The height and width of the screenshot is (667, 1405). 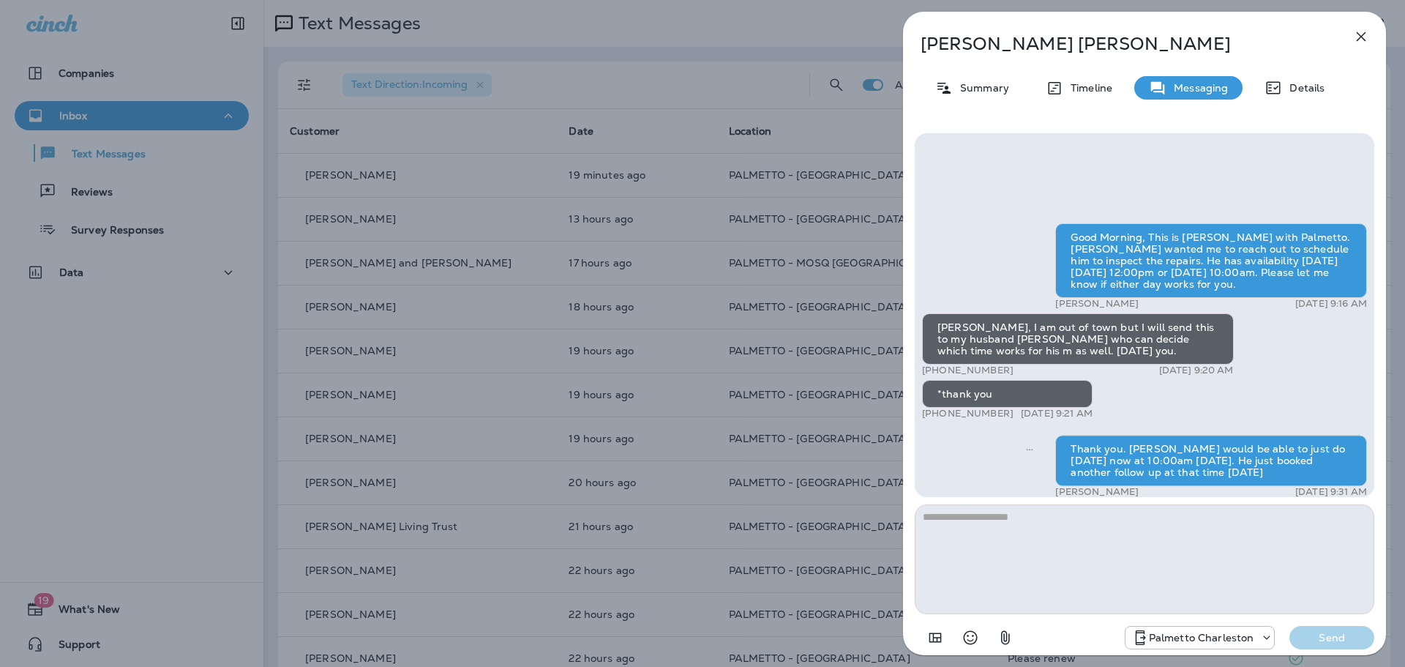 I want to click on div: *thank you, so click(x=1007, y=394).